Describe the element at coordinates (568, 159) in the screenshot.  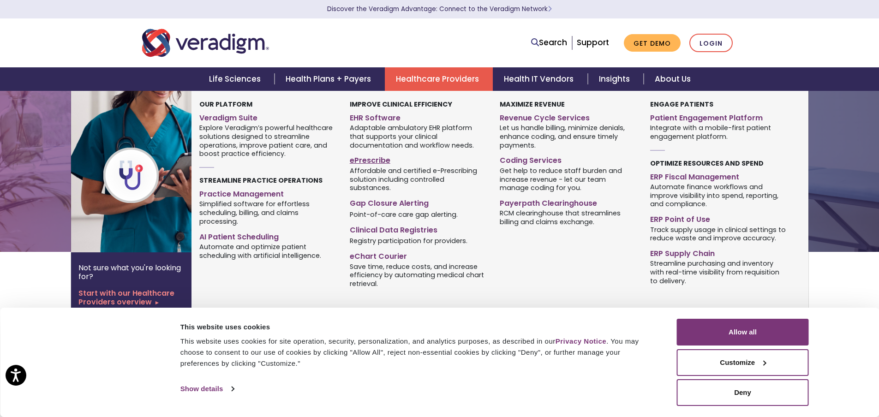
I see `a: Coding Services` at that location.